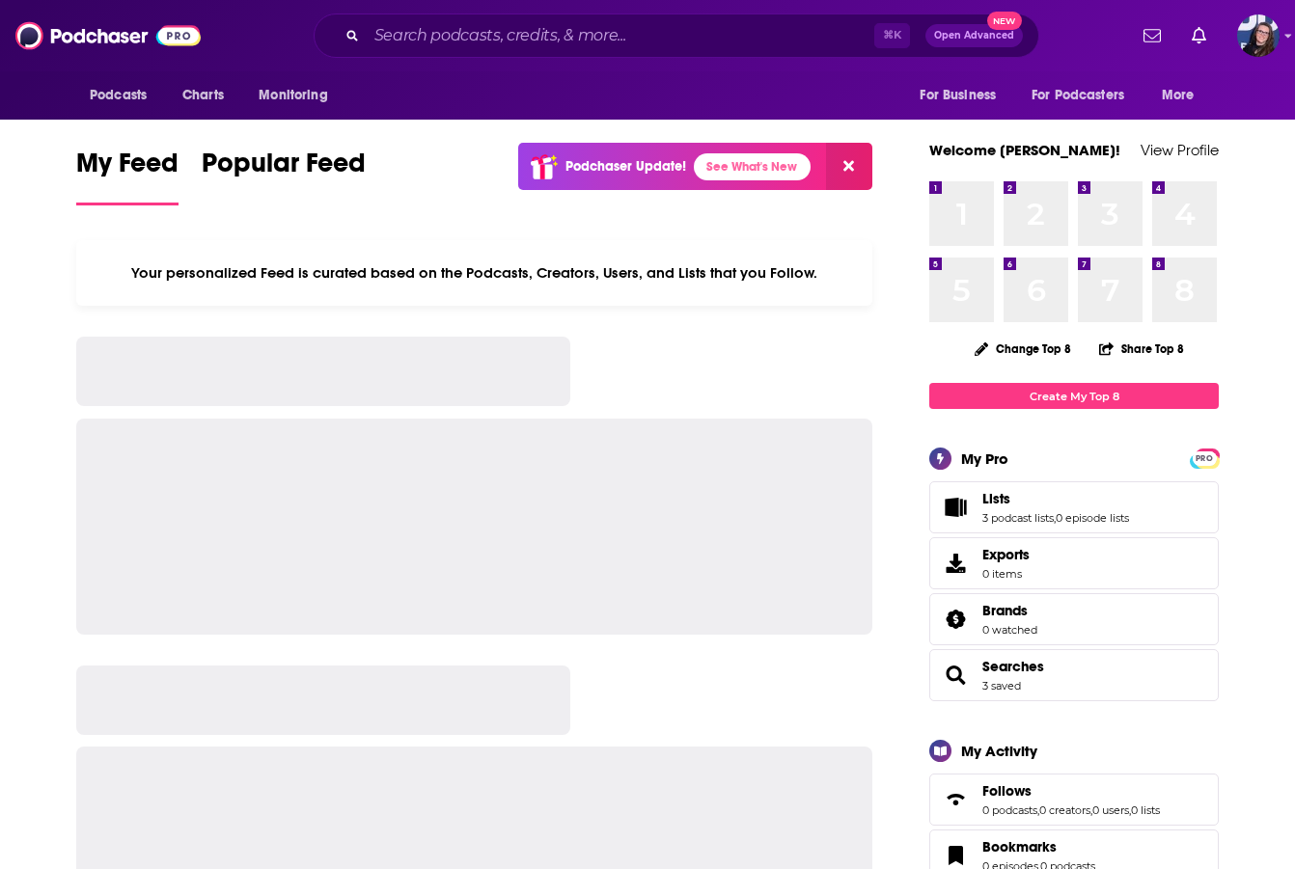 The image size is (1295, 869). I want to click on img: Podchaser - Follow, Share and Rate Podcasts, so click(108, 36).